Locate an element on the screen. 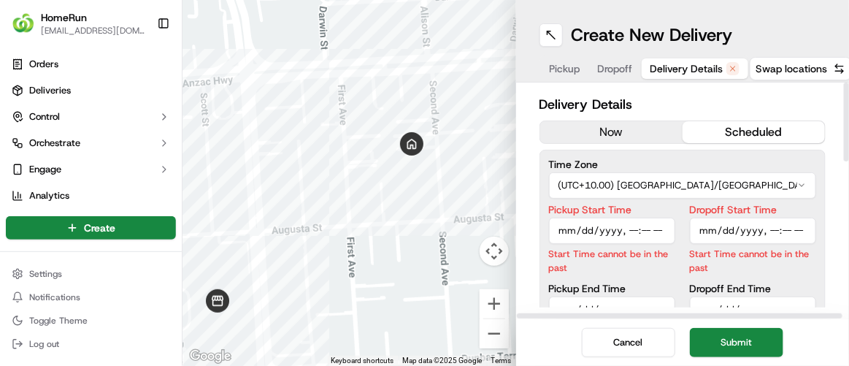 The image size is (849, 366). span: Swap locations is located at coordinates (792, 69).